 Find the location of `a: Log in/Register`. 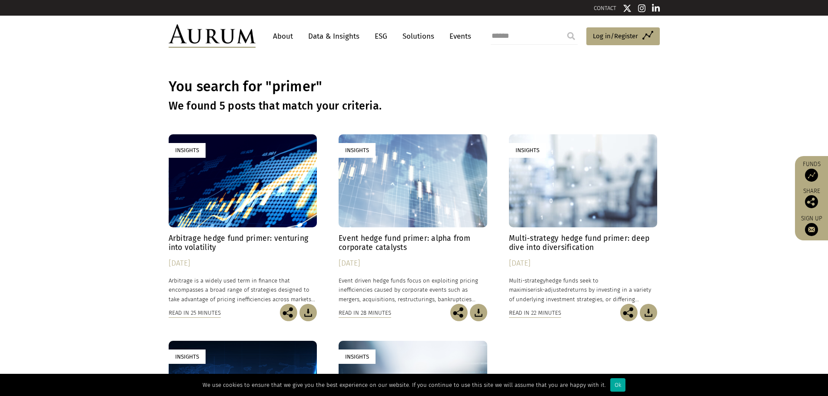

a: Log in/Register is located at coordinates (623, 37).